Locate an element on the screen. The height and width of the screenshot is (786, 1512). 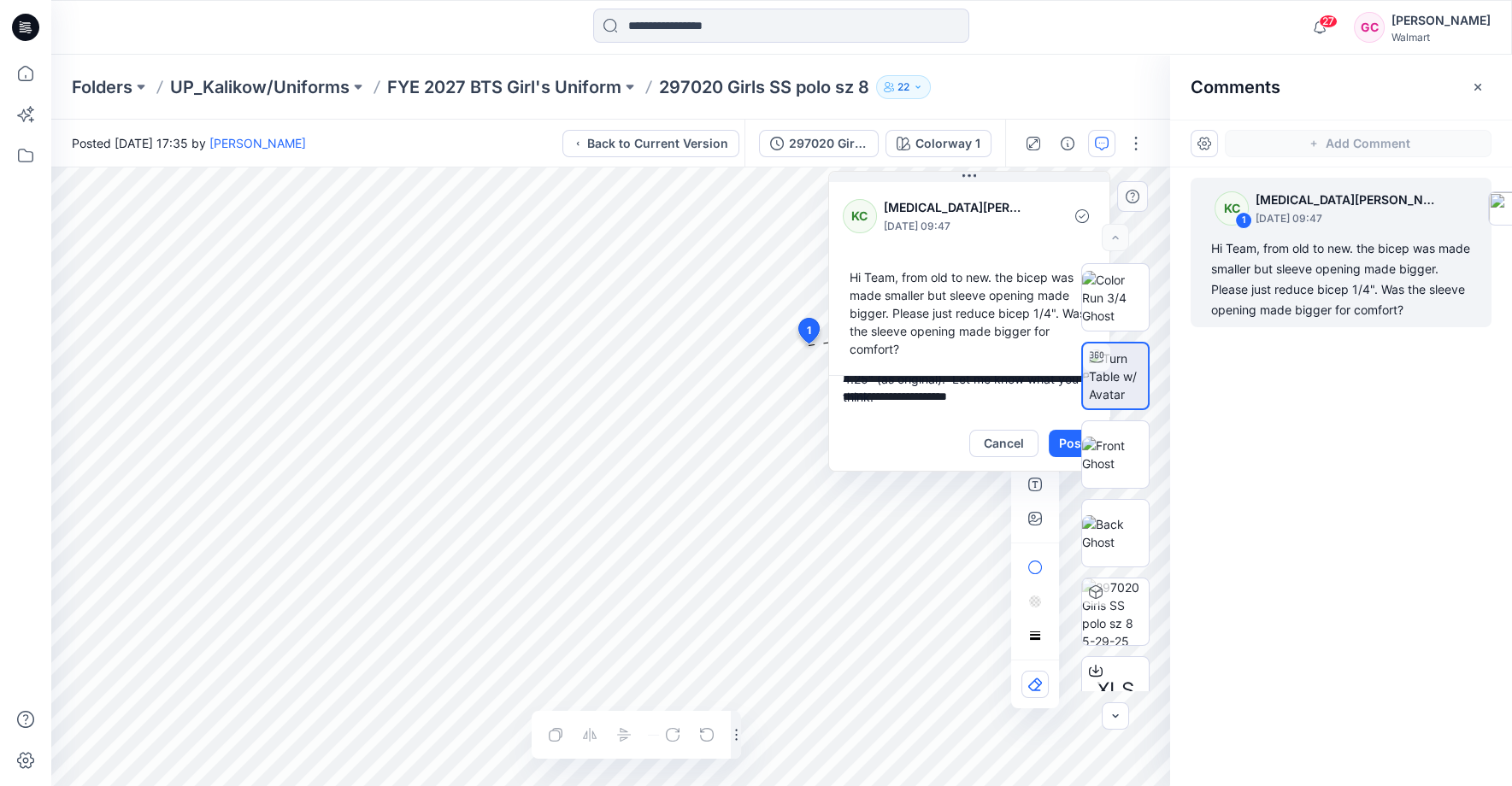
button: Details is located at coordinates (1067, 144).